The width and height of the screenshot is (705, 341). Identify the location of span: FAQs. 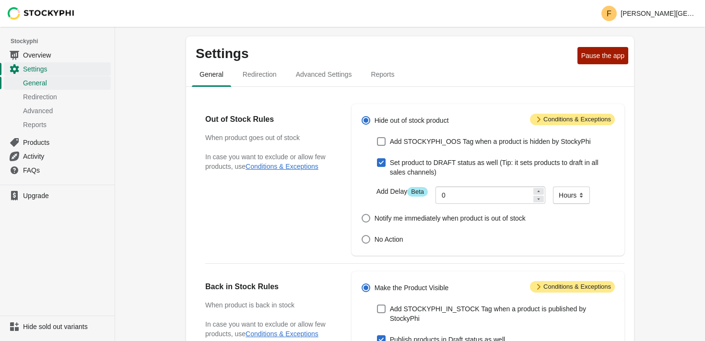
(66, 170).